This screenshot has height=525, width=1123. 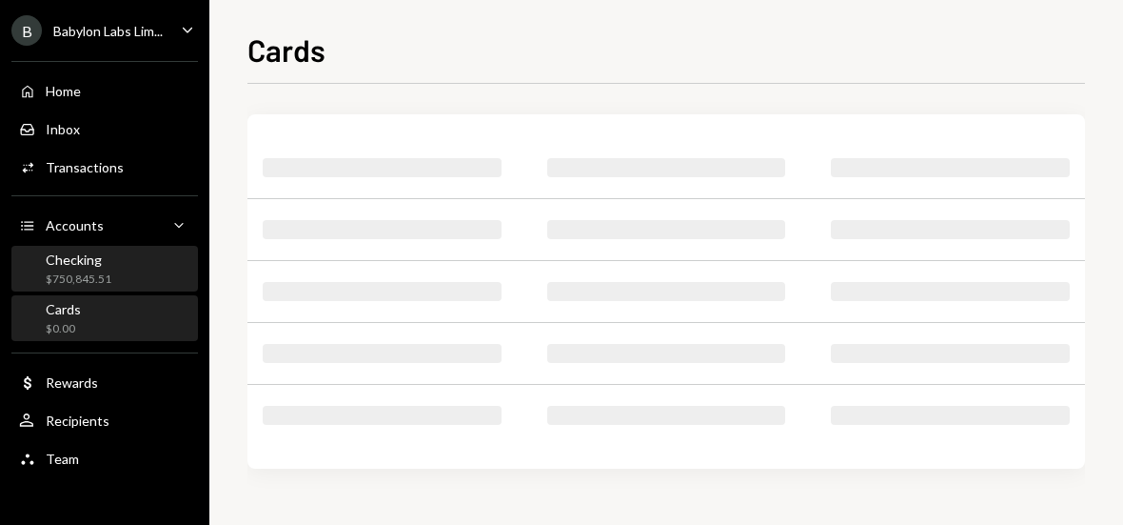 What do you see at coordinates (78, 259) in the screenshot?
I see `div: Checking` at bounding box center [78, 259].